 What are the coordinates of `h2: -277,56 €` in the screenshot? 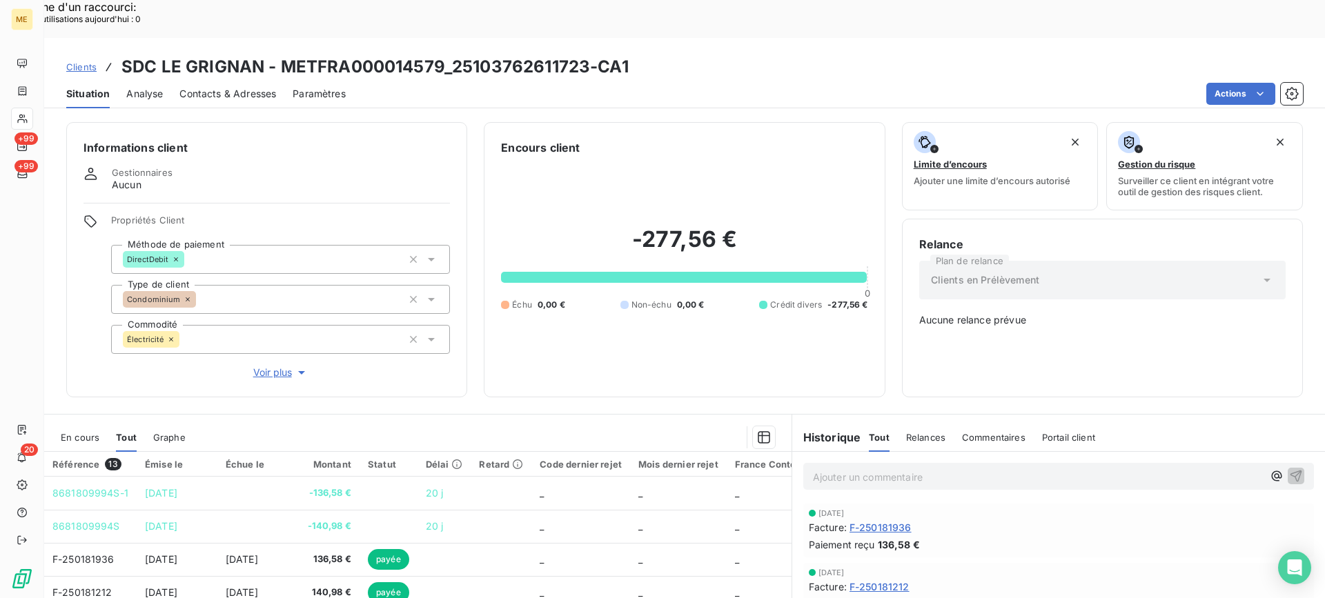 It's located at (684, 246).